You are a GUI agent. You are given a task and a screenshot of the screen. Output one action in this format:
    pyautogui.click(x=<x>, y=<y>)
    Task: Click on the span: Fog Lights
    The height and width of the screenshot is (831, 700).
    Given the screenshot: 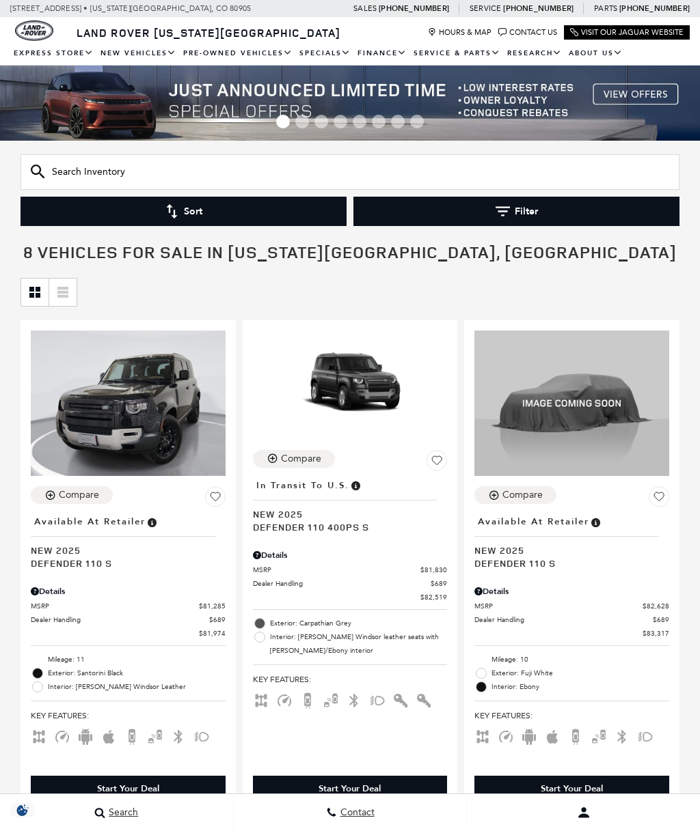 What is the action you would take?
    pyautogui.click(x=202, y=736)
    